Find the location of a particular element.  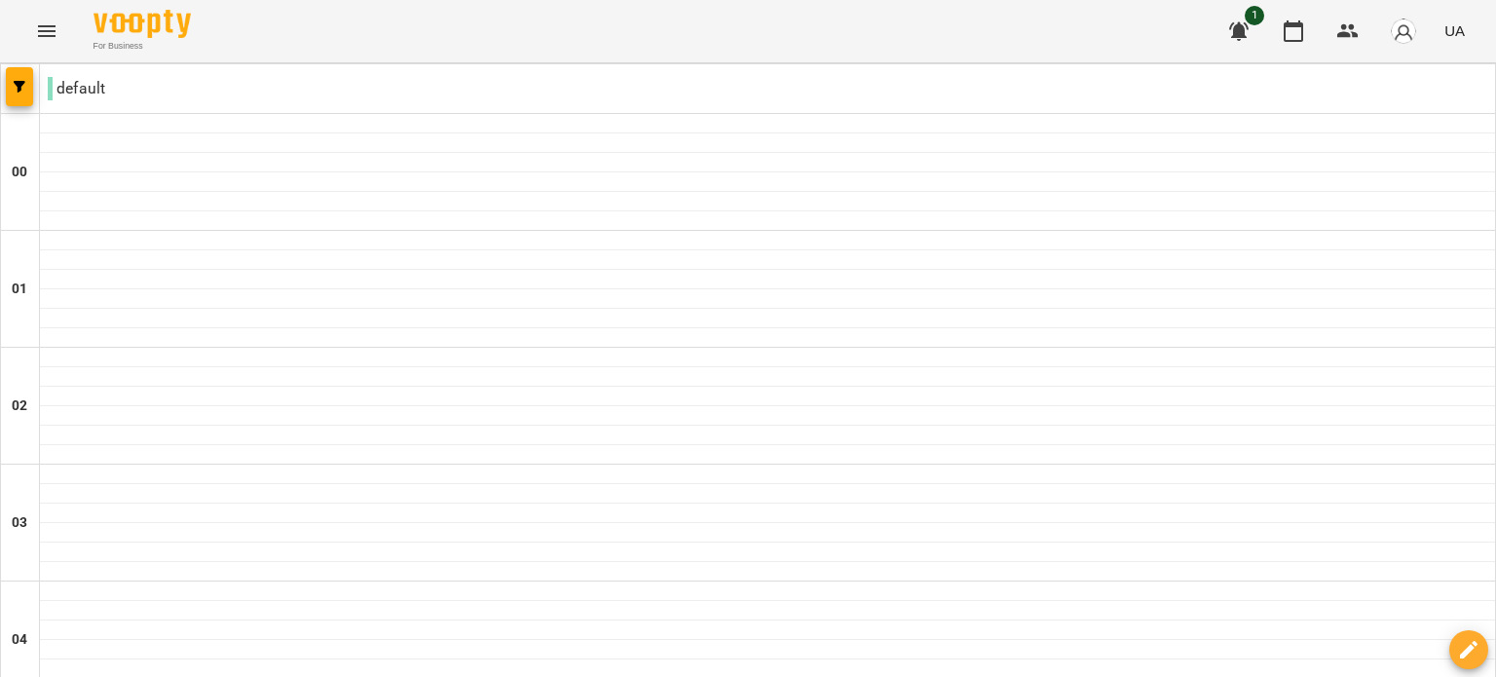

h6: 03 is located at coordinates (19, 523).